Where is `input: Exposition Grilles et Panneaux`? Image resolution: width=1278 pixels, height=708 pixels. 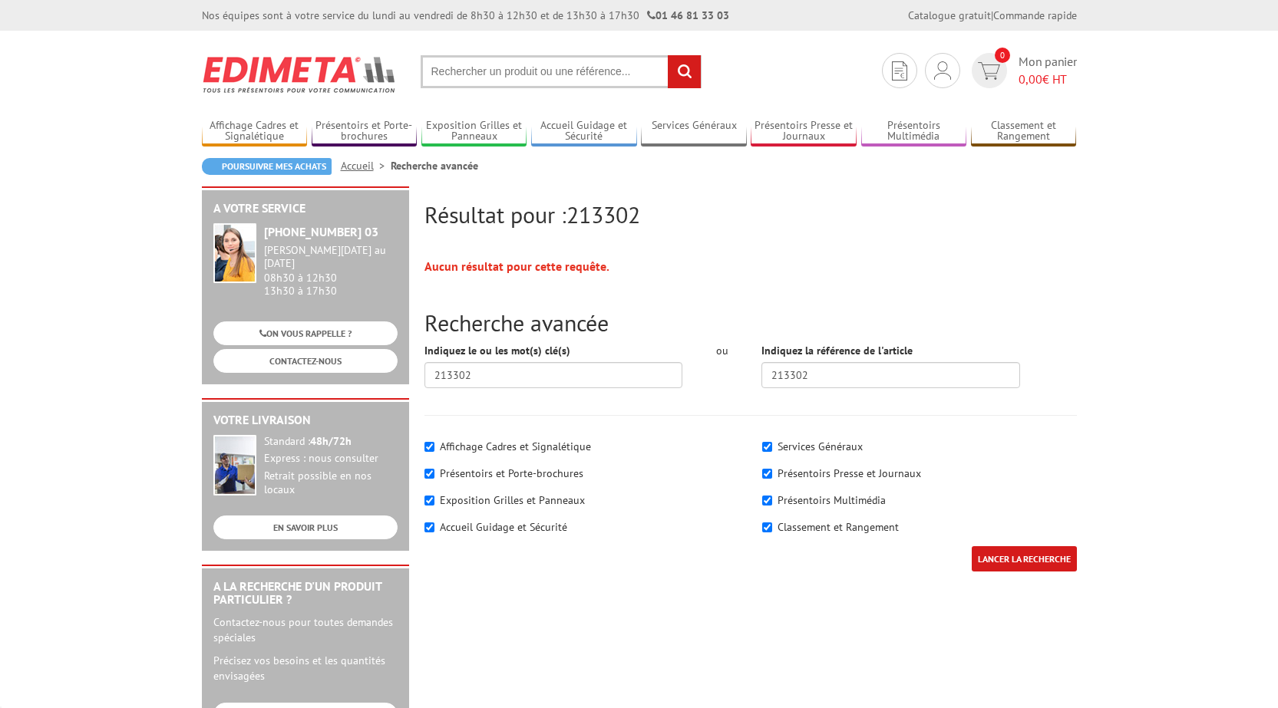 input: Exposition Grilles et Panneaux is located at coordinates (429, 500).